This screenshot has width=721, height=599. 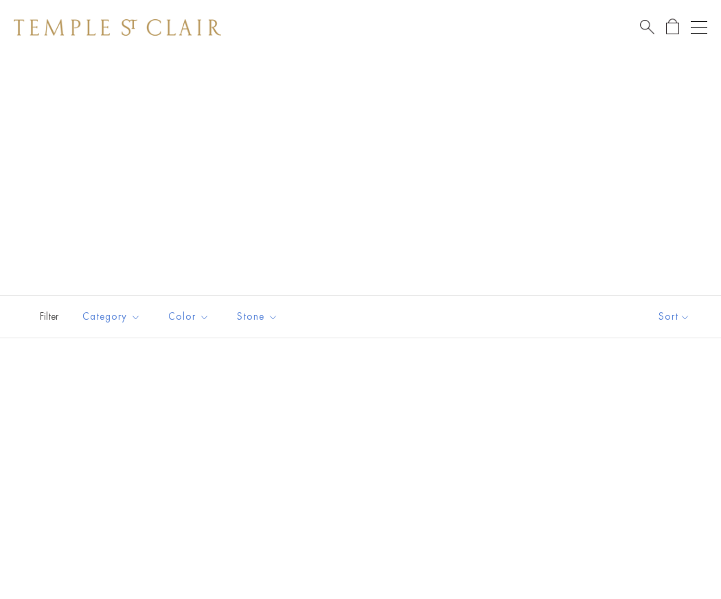 What do you see at coordinates (699, 27) in the screenshot?
I see `button: Open navigation` at bounding box center [699, 27].